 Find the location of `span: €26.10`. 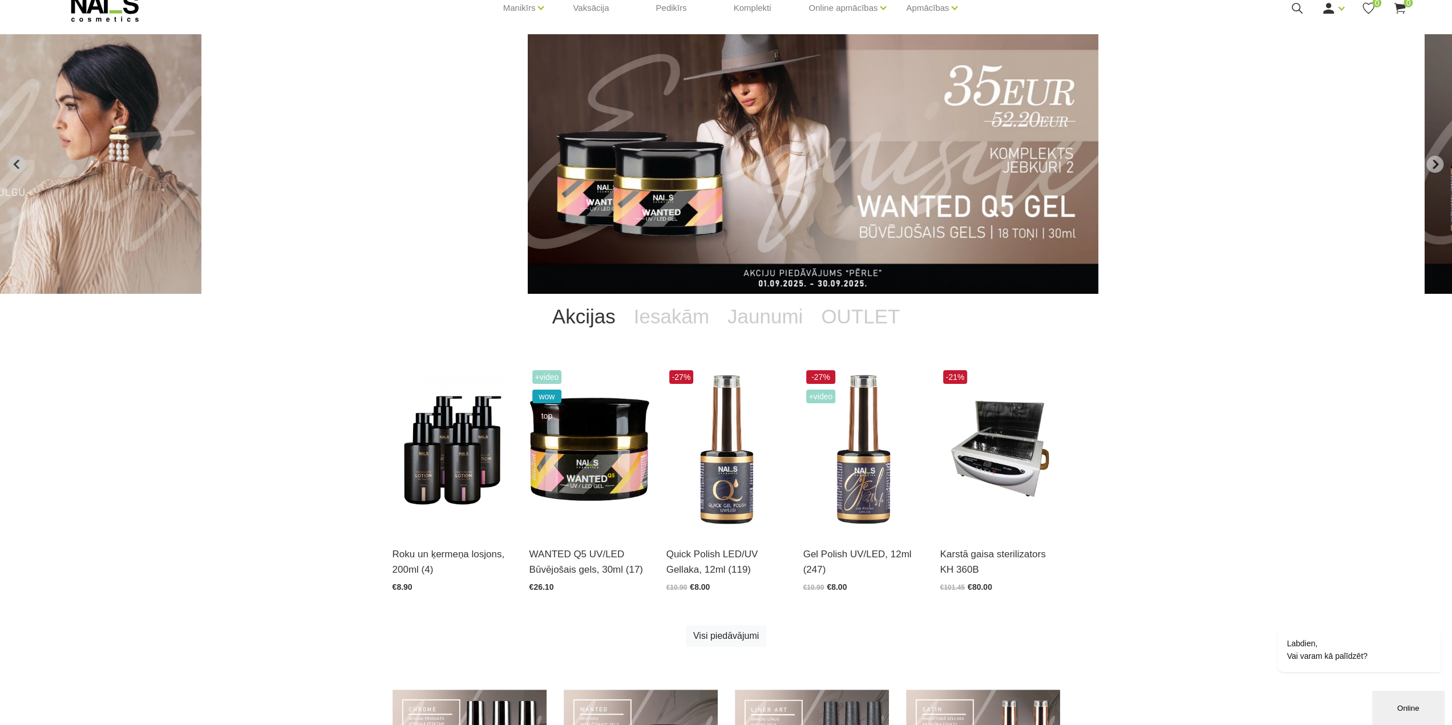

span: €26.10 is located at coordinates (541, 587).